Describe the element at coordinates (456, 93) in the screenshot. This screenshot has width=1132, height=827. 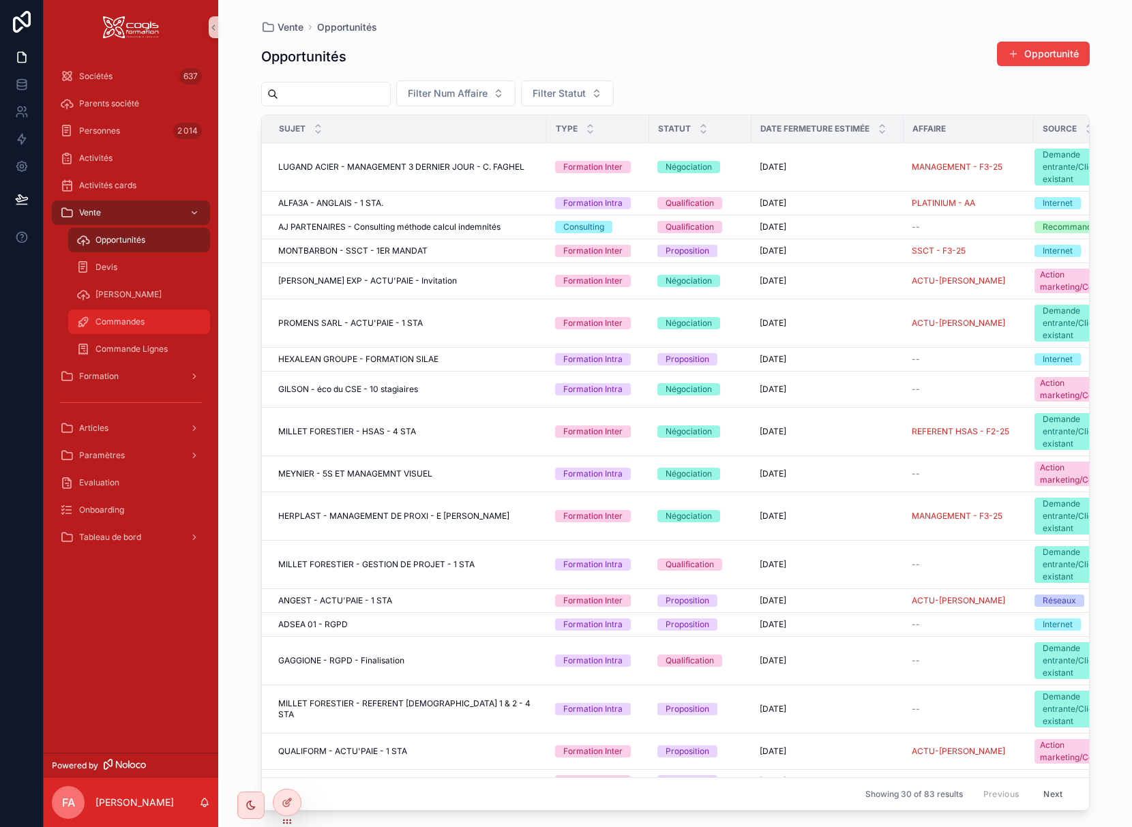
I see `button: Select Button` at that location.